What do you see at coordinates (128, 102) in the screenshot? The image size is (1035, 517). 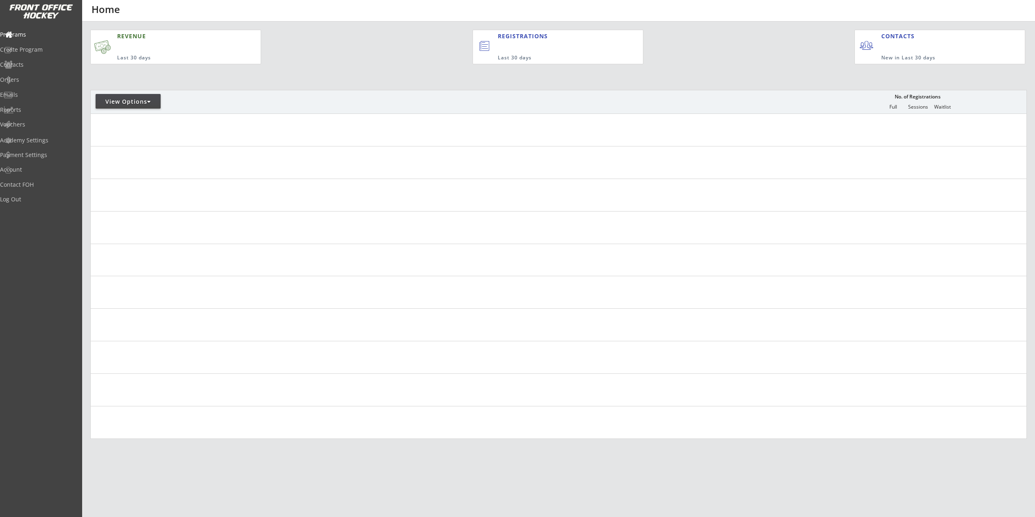 I see `div: View Options` at bounding box center [128, 102].